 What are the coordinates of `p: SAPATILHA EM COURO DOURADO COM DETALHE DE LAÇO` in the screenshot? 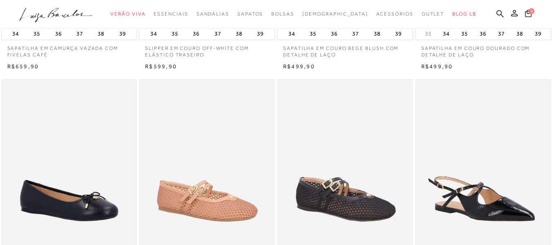 It's located at (483, 49).